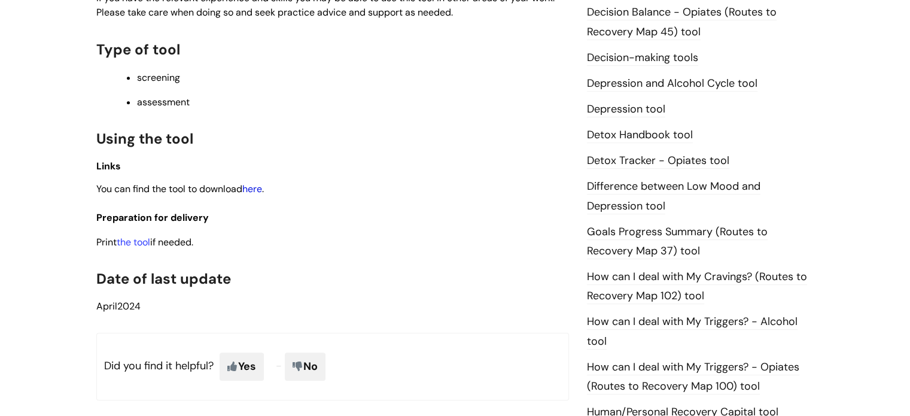 The height and width of the screenshot is (416, 910). Describe the element at coordinates (674, 196) in the screenshot. I see `a: Difference between Low Mood and Depression tool` at that location.